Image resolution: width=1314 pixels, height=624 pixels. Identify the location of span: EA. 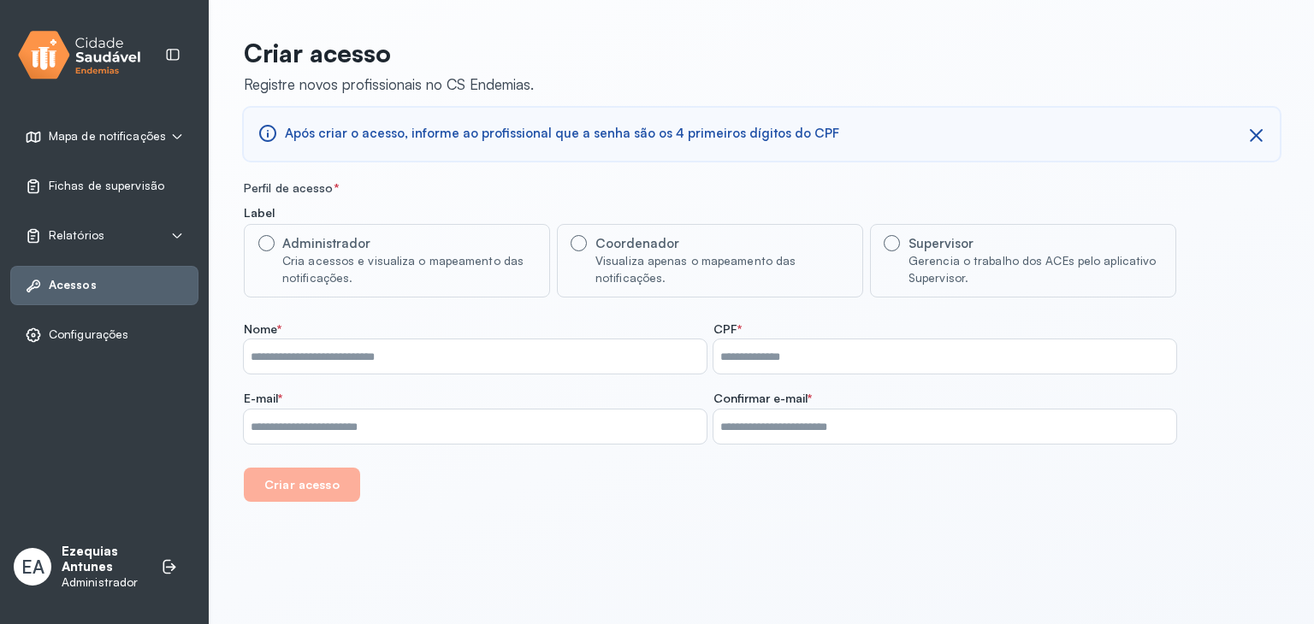
(33, 567).